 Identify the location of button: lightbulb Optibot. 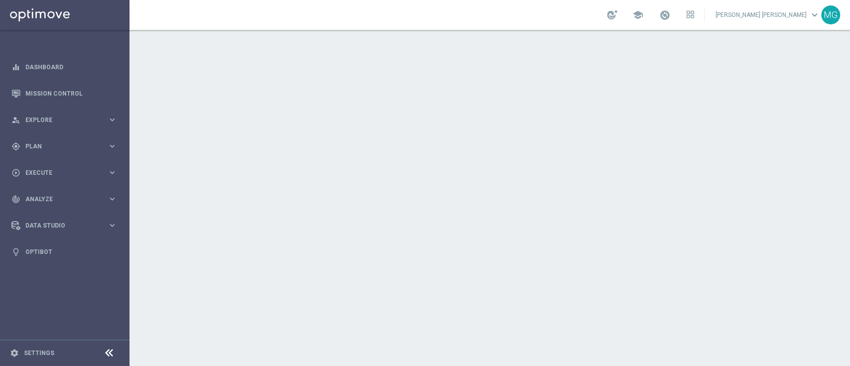
(64, 252).